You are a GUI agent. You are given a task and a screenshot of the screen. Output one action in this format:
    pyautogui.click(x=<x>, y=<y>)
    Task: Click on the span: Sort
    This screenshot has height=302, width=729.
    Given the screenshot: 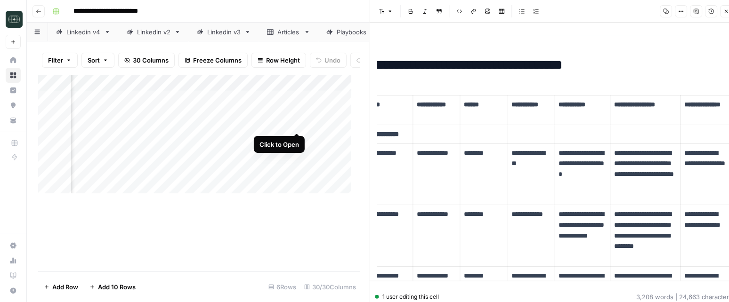 What is the action you would take?
    pyautogui.click(x=94, y=60)
    